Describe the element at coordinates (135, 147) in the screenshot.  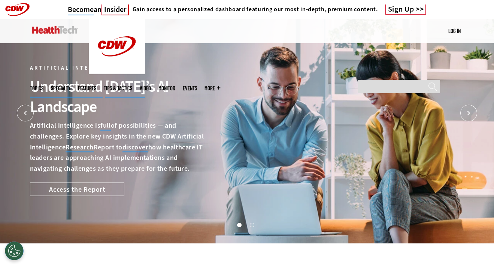
I see `span: discover` at that location.